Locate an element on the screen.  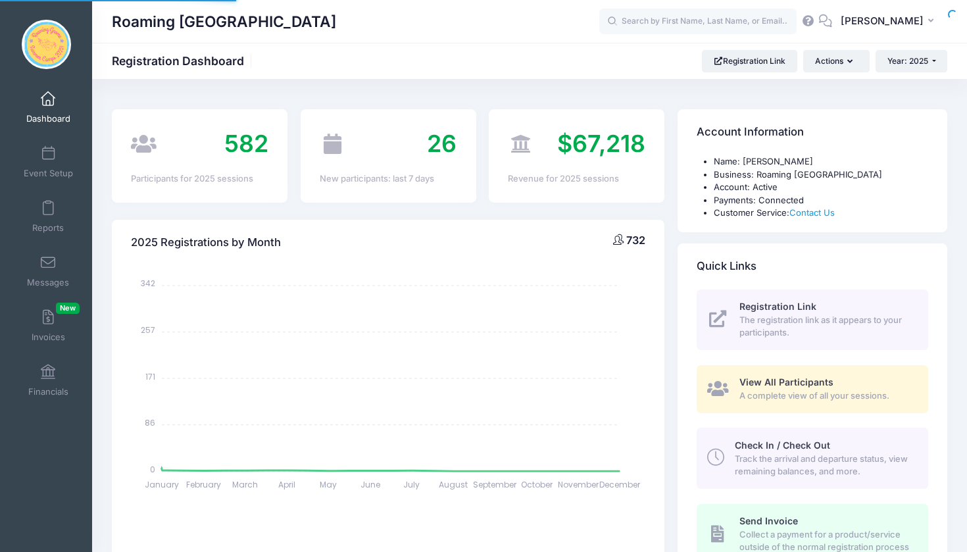
li: Payments: Connected is located at coordinates (821, 201).